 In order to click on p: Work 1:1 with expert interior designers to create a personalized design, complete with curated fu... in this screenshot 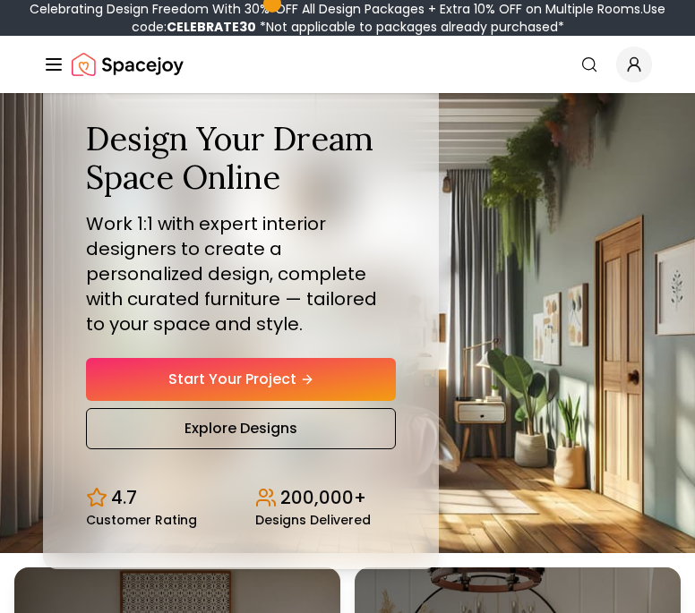, I will do `click(241, 274)`.